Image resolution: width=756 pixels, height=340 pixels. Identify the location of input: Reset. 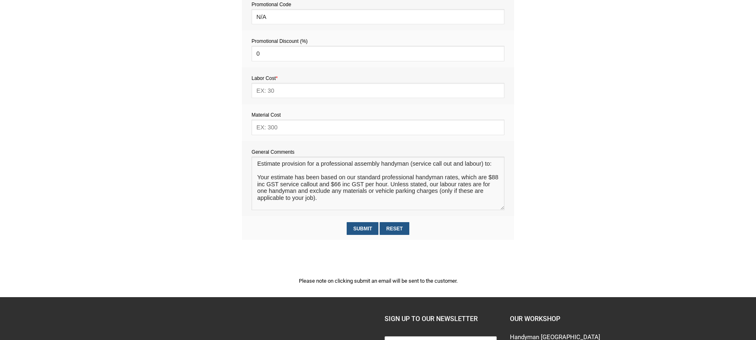
(394, 228).